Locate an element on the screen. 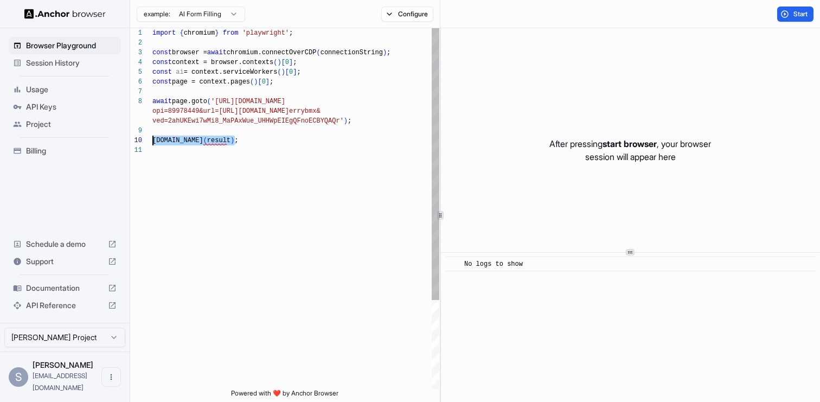  div: Browser Playground is located at coordinates (65, 46).